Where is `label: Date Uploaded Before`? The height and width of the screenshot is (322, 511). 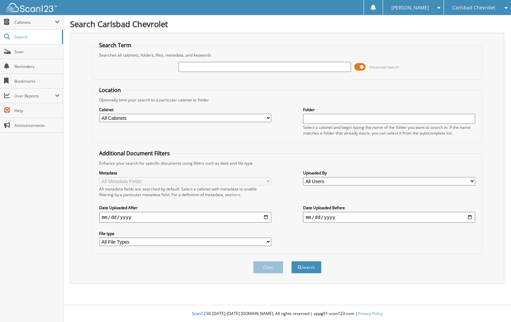 label: Date Uploaded Before is located at coordinates (389, 208).